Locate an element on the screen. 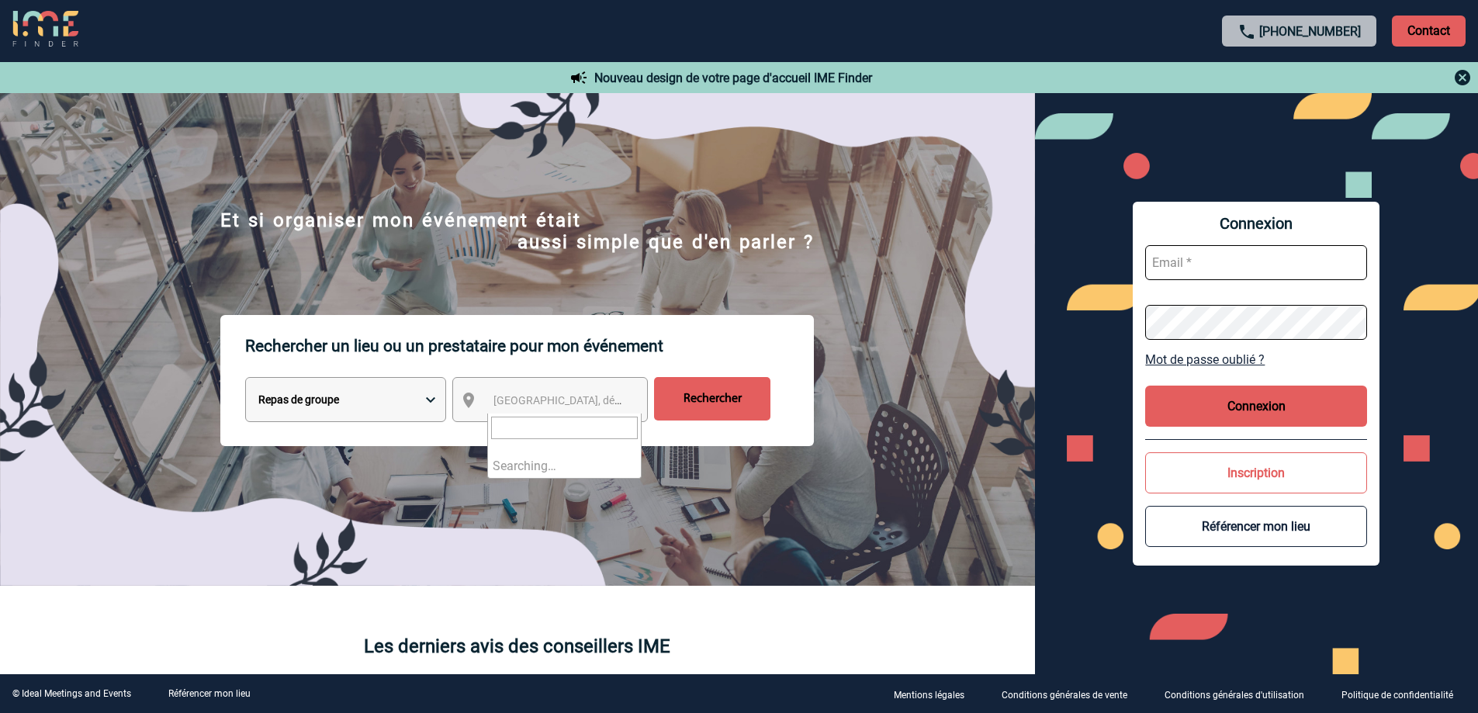  a: Mentions légales is located at coordinates (935, 694).